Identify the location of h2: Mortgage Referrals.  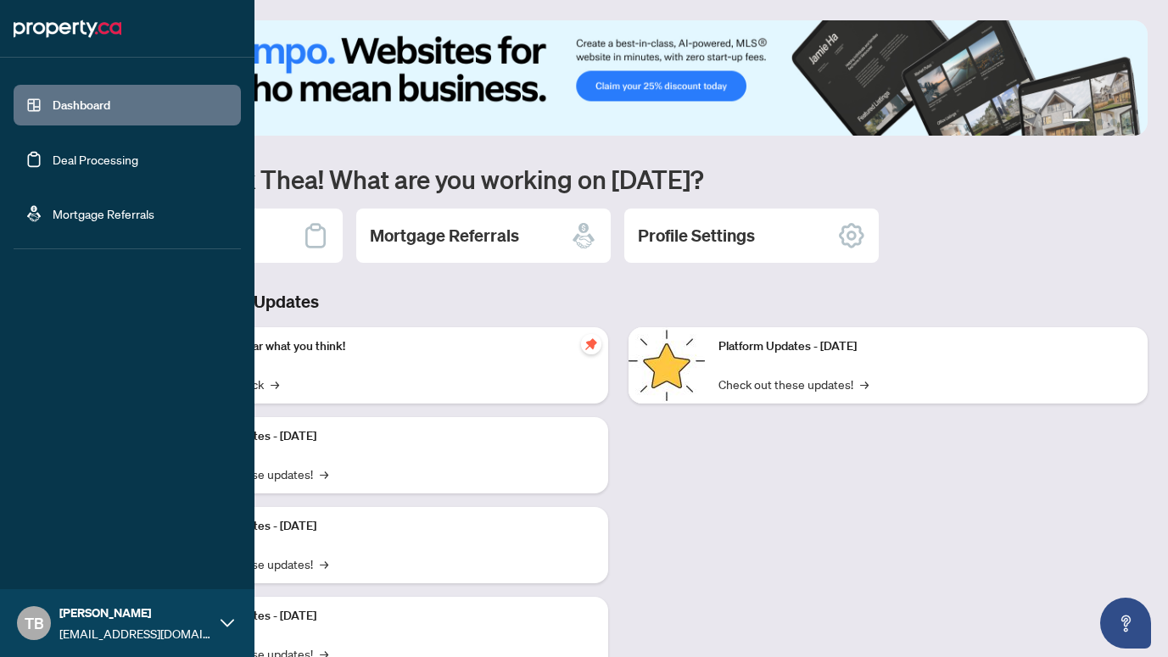
(445, 236).